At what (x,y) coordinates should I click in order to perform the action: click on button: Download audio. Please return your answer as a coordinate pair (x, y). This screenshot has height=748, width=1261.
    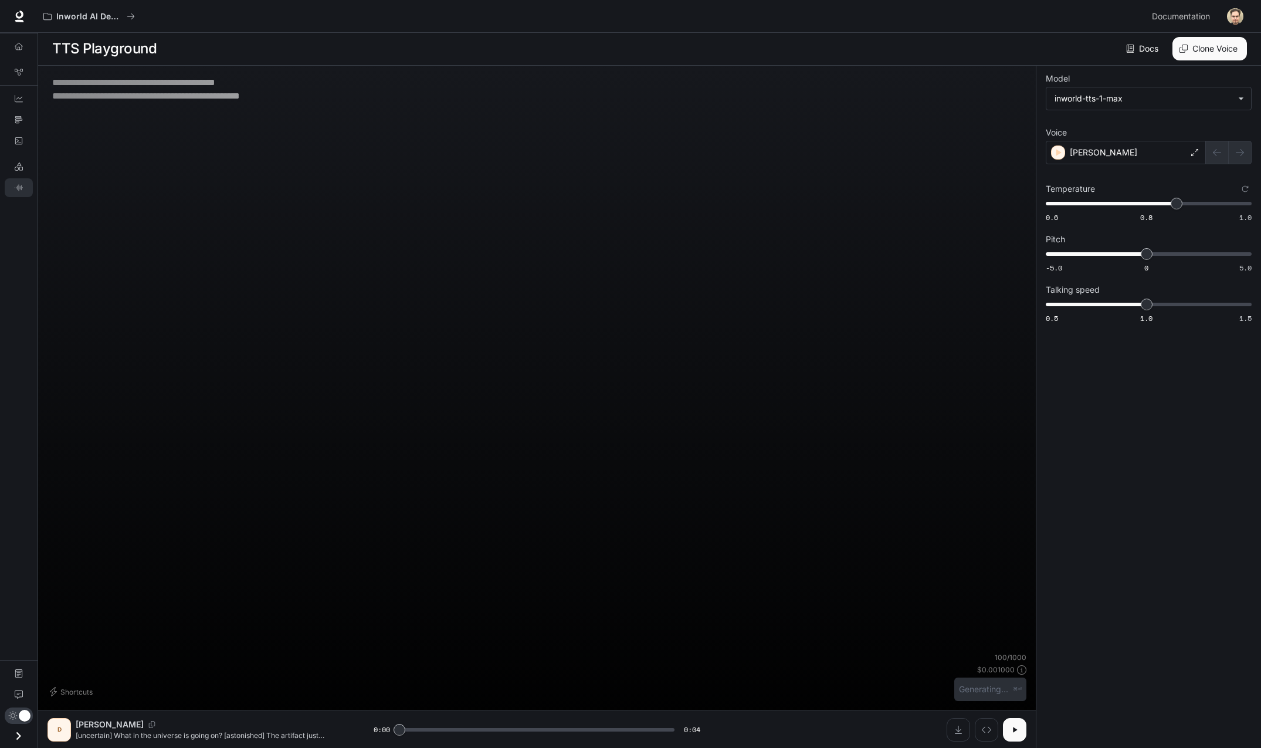
    Looking at the image, I should click on (958, 729).